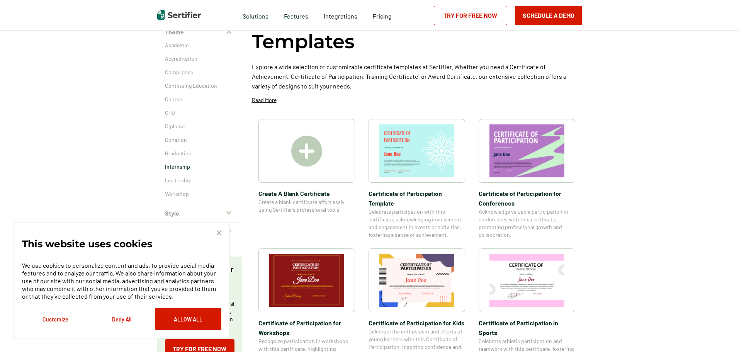 The height and width of the screenshot is (352, 739). What do you see at coordinates (55, 319) in the screenshot?
I see `button: Customize` at bounding box center [55, 319].